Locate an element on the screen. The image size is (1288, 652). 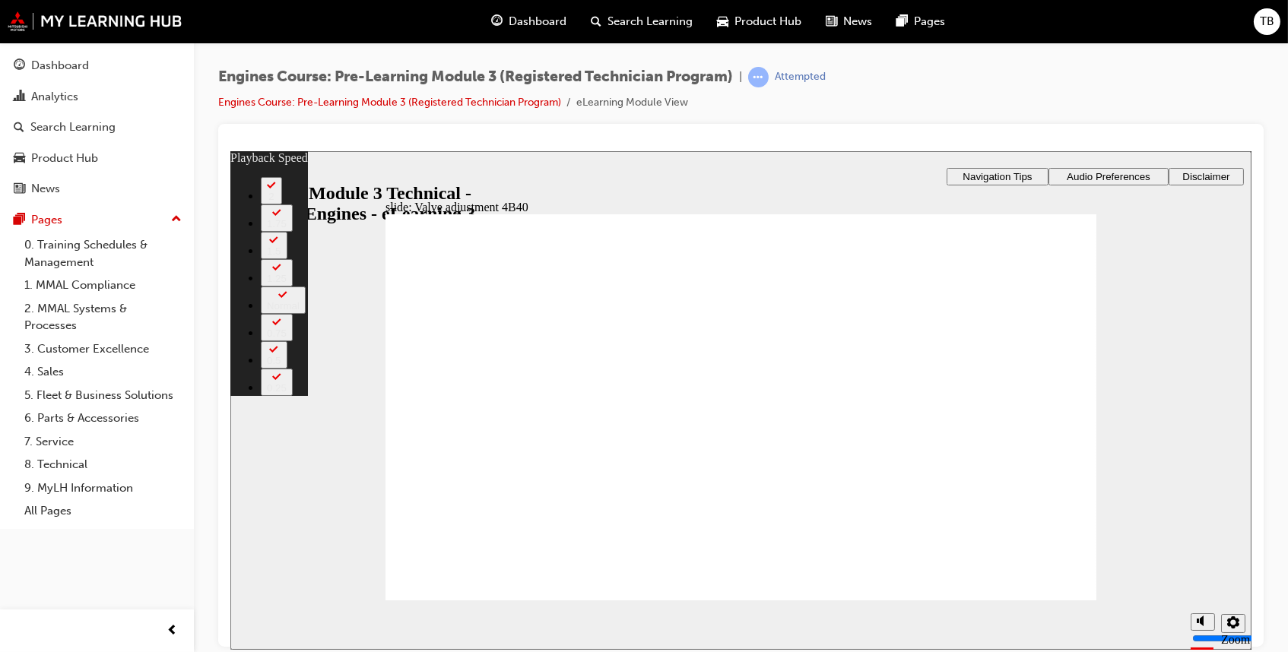
a: search-iconSearch Learning is located at coordinates (642, 21).